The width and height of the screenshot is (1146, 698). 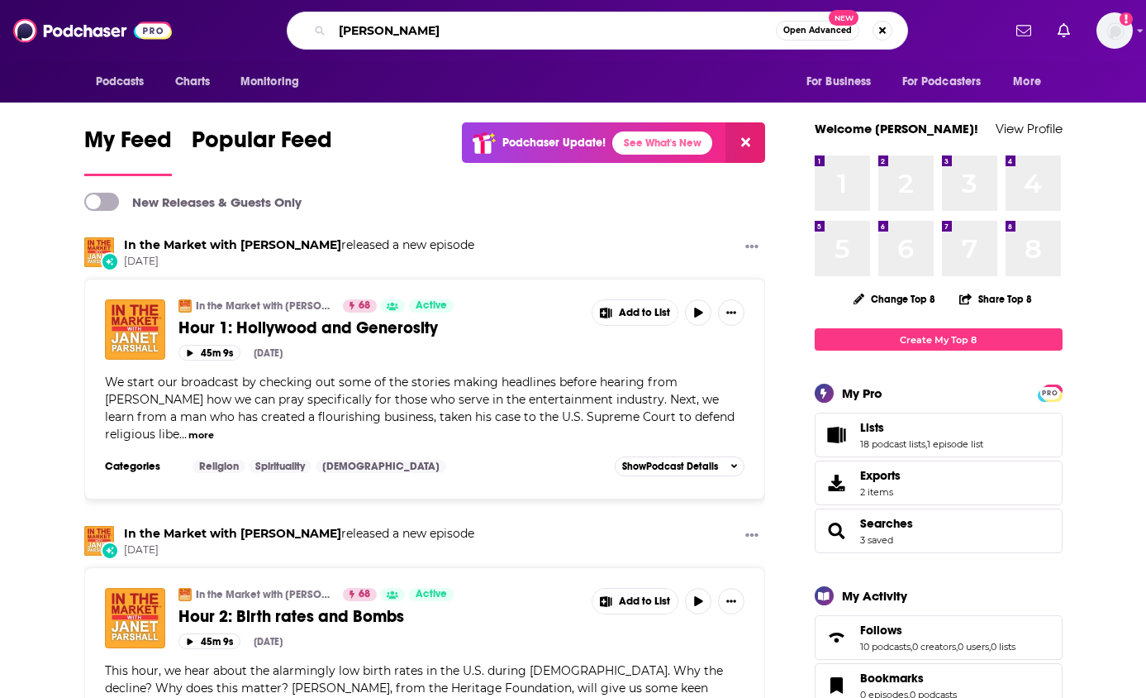 I want to click on a: Spirituality, so click(x=280, y=466).